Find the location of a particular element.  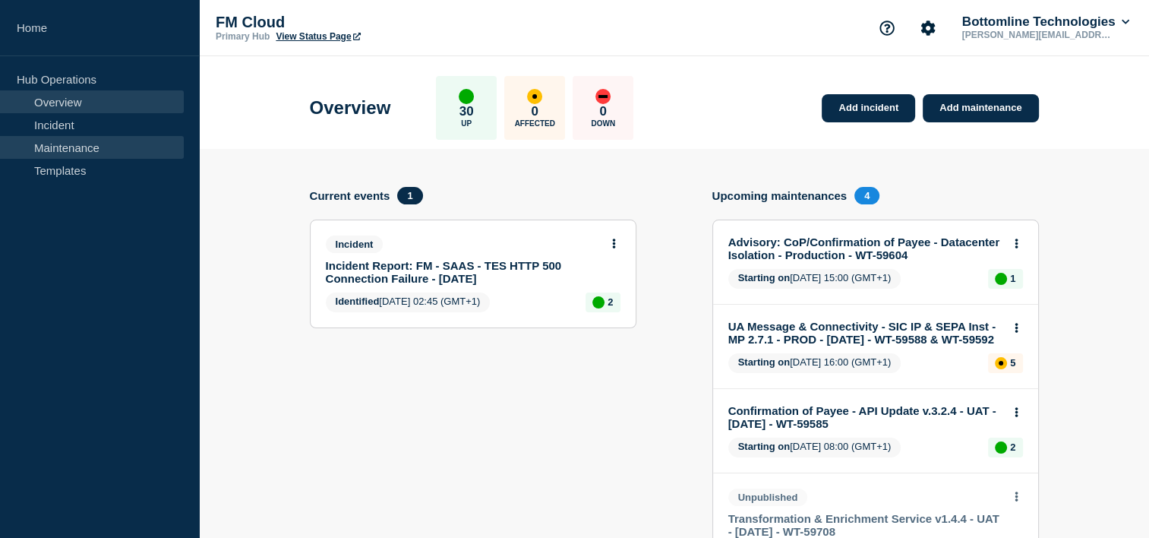

p: Affected is located at coordinates (535, 123).